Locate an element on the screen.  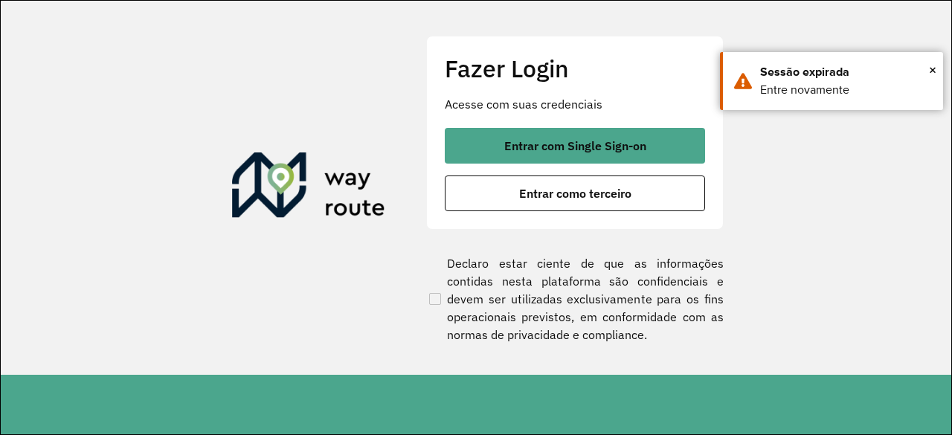
button: Close is located at coordinates (933, 70).